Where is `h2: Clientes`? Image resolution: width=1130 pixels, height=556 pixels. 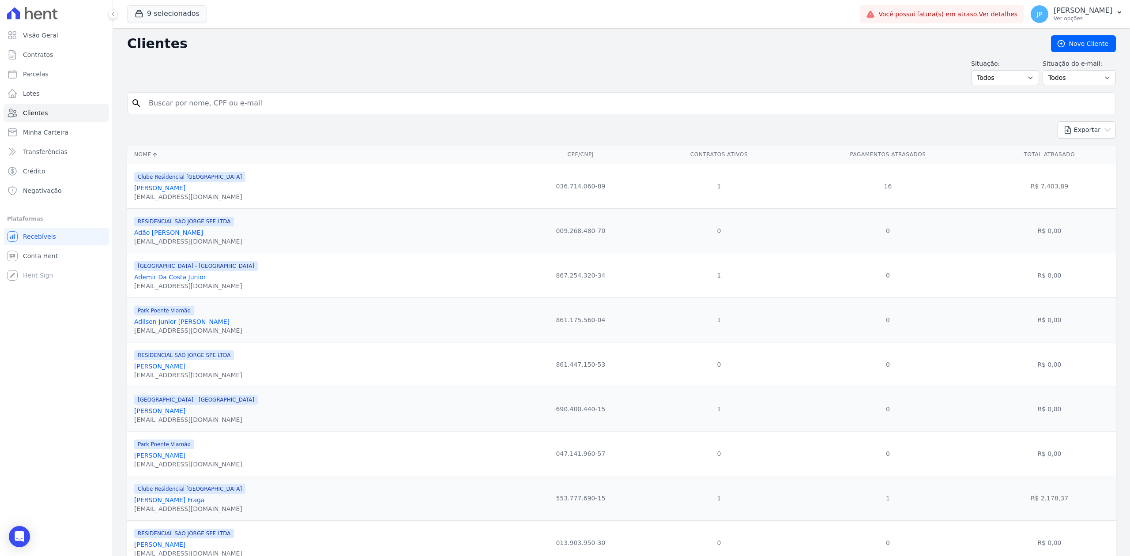
h2: Clientes is located at coordinates (582, 44).